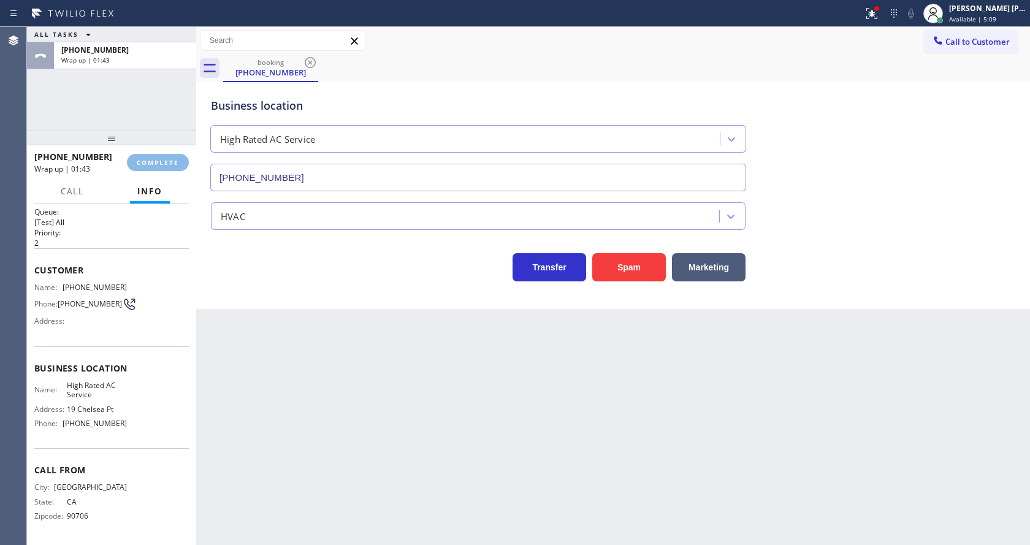 The image size is (1030, 545). What do you see at coordinates (549, 267) in the screenshot?
I see `button: Transfer` at bounding box center [549, 267].